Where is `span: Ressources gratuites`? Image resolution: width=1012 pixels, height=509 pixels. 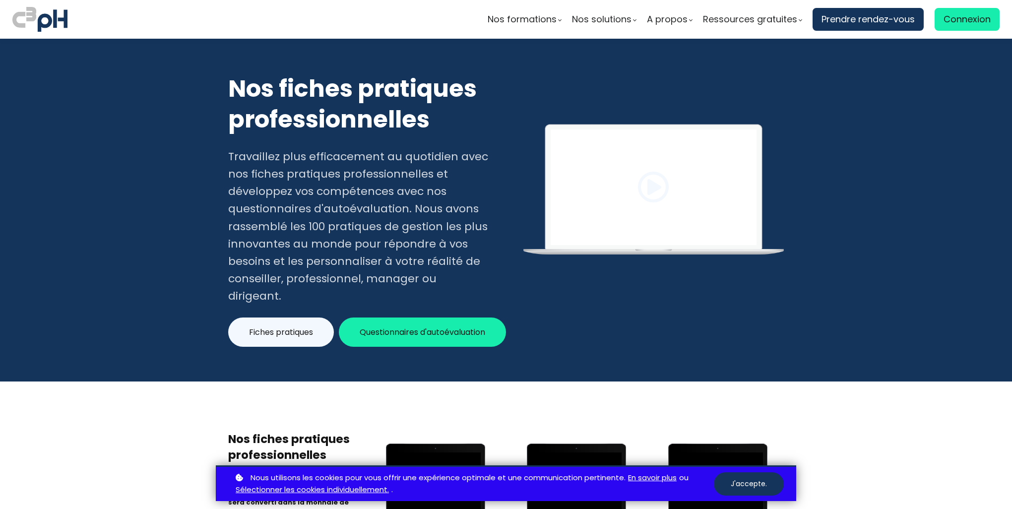
span: Ressources gratuites is located at coordinates (750, 19).